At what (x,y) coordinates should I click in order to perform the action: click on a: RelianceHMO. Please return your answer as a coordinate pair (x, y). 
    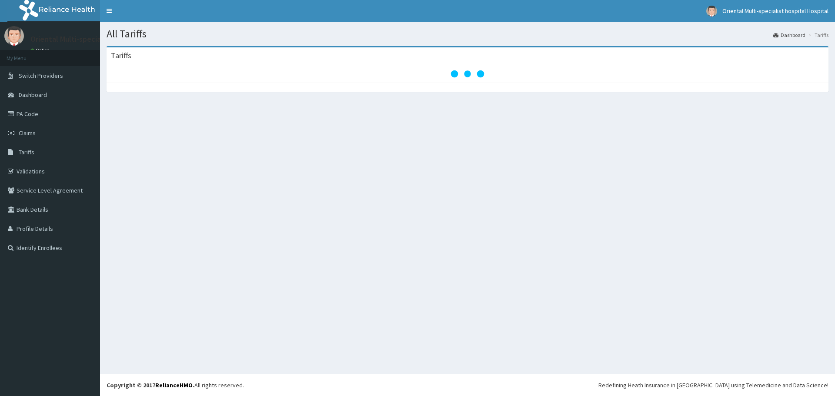
    Looking at the image, I should click on (174, 385).